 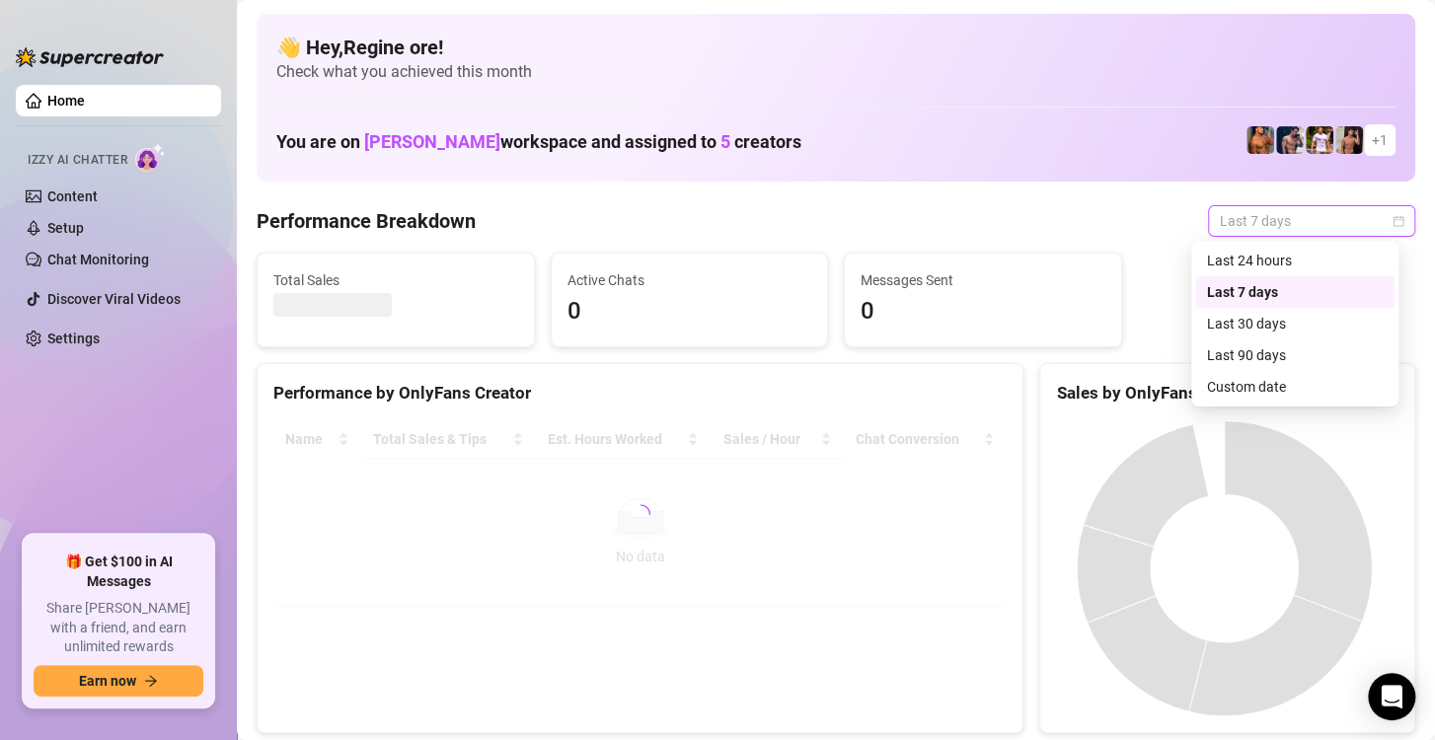 What do you see at coordinates (396, 280) in the screenshot?
I see `span: Total Sales` at bounding box center [396, 280].